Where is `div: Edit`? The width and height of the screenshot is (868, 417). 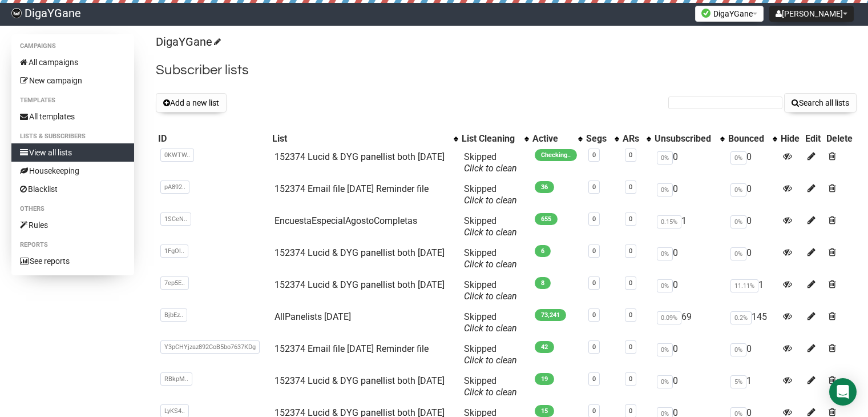
div: Edit is located at coordinates (814, 139).